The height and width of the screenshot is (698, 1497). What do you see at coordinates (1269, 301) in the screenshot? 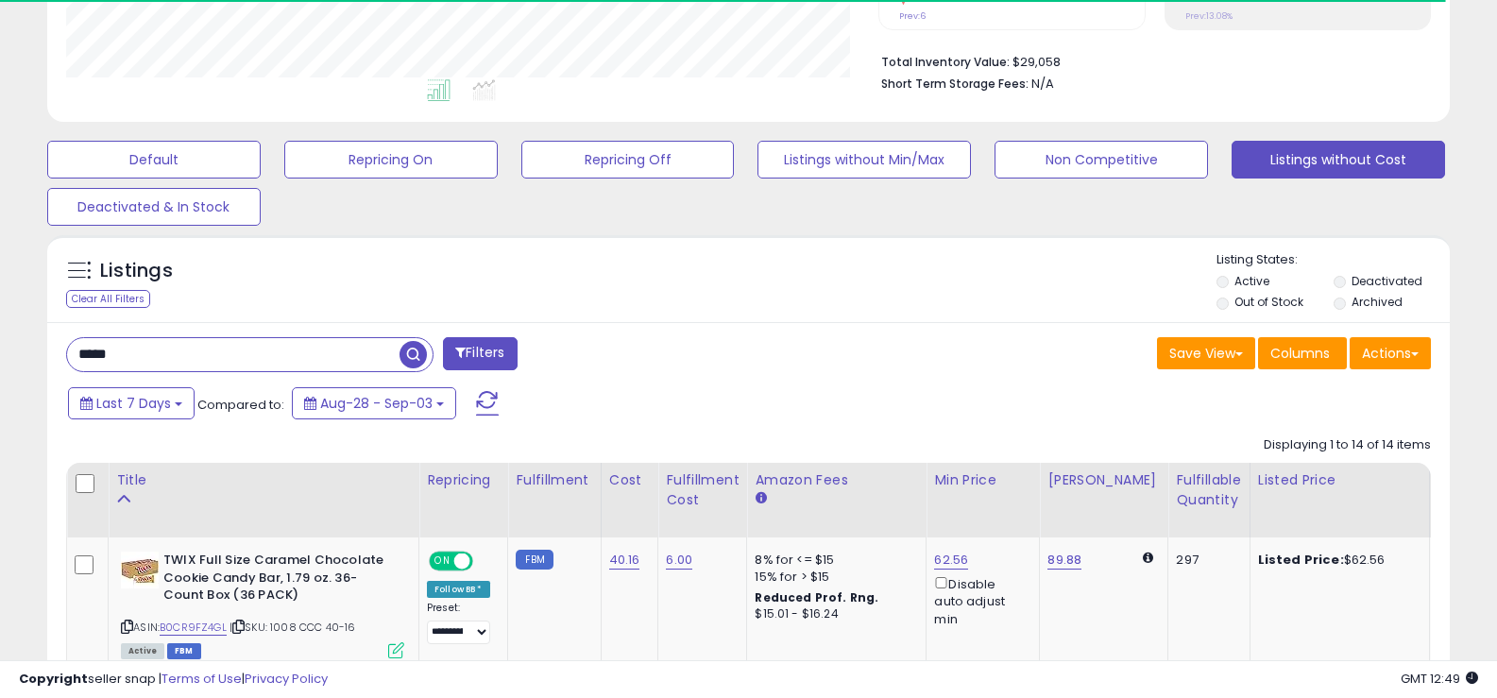
I see `label: Out of Stock` at bounding box center [1269, 301].